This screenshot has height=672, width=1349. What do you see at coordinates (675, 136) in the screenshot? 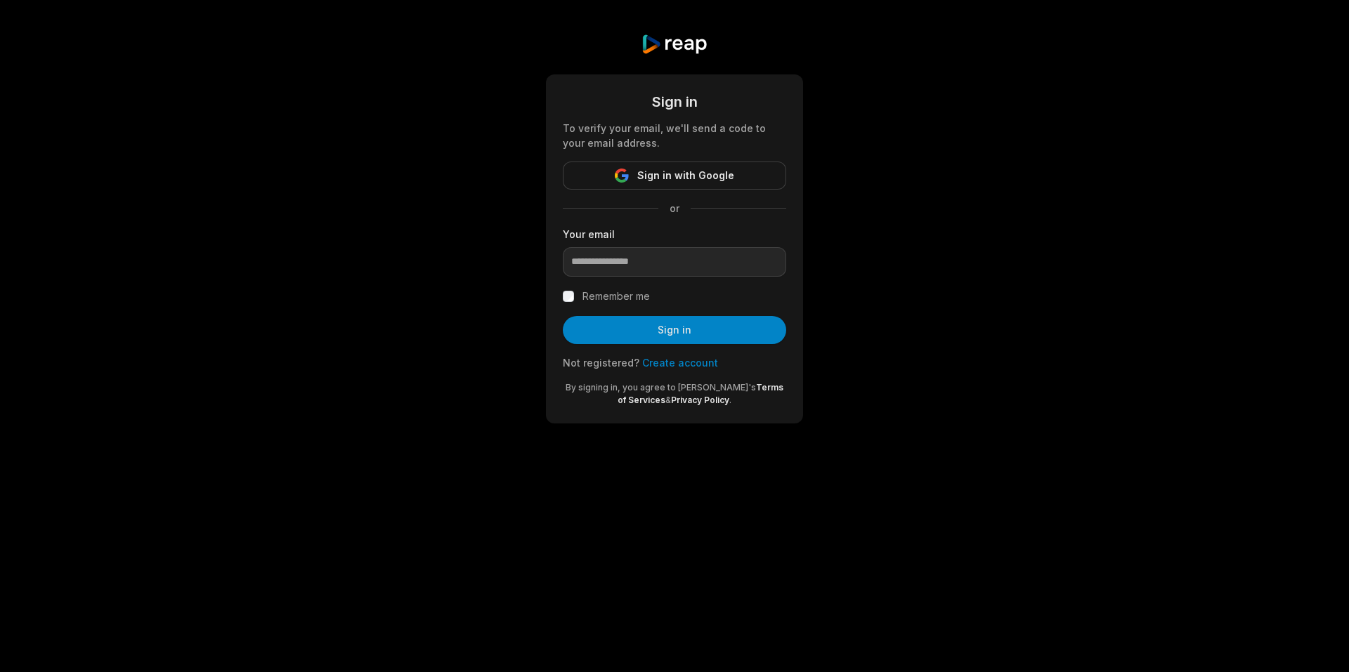
I see `div: To verify your email, we'll send a code to your email address.` at bounding box center [675, 136].